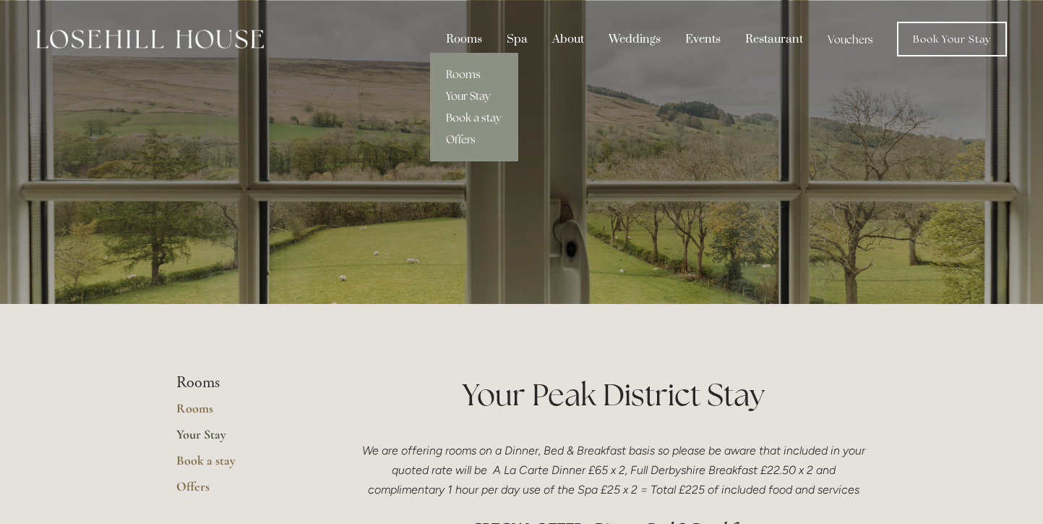 The image size is (1043, 524). I want to click on em: We are offering rooms on a Dinner, Bed & Breakfast basis so please be aware that included in your..., so click(615, 469).